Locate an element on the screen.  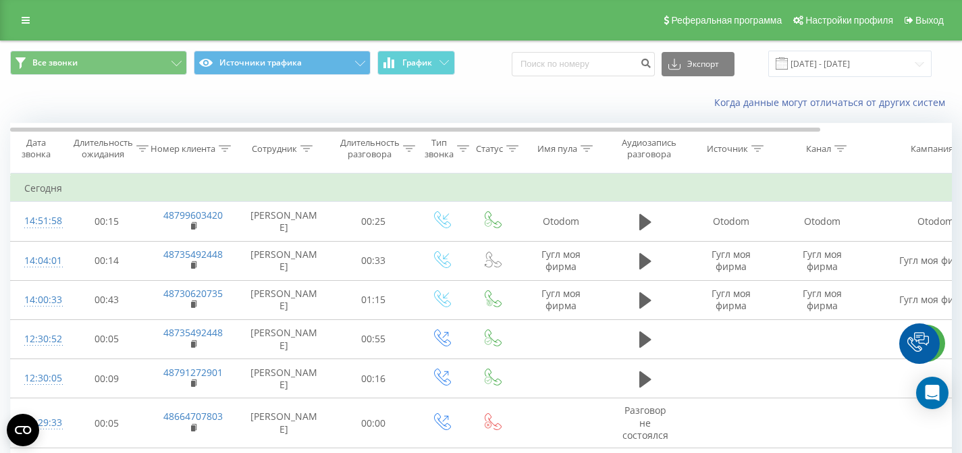
div: Длительность разговора is located at coordinates (370, 149).